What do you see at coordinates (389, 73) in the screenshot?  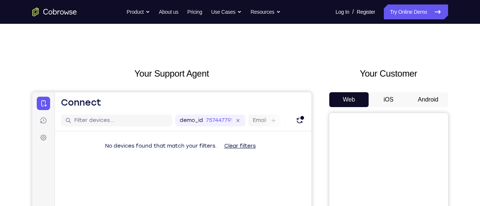 I see `h2: Your Customer` at bounding box center [389, 73].